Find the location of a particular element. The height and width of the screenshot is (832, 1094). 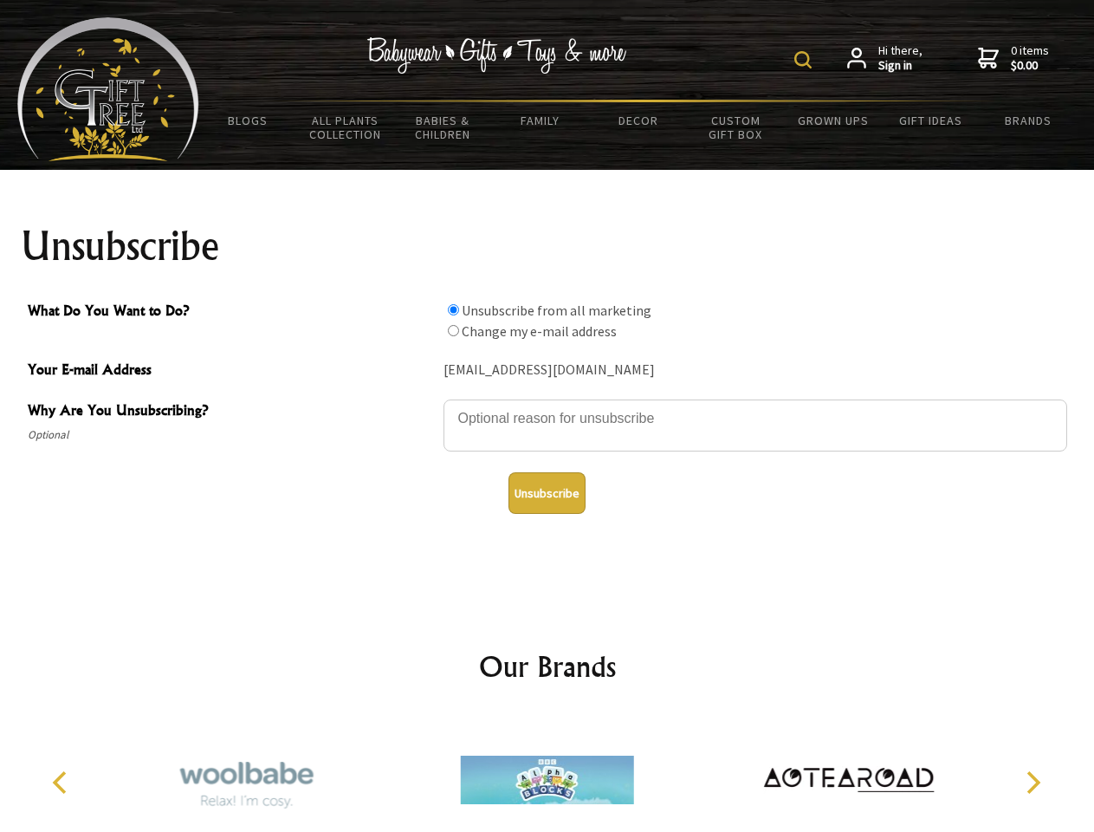

a: BLOGS is located at coordinates (248, 120).